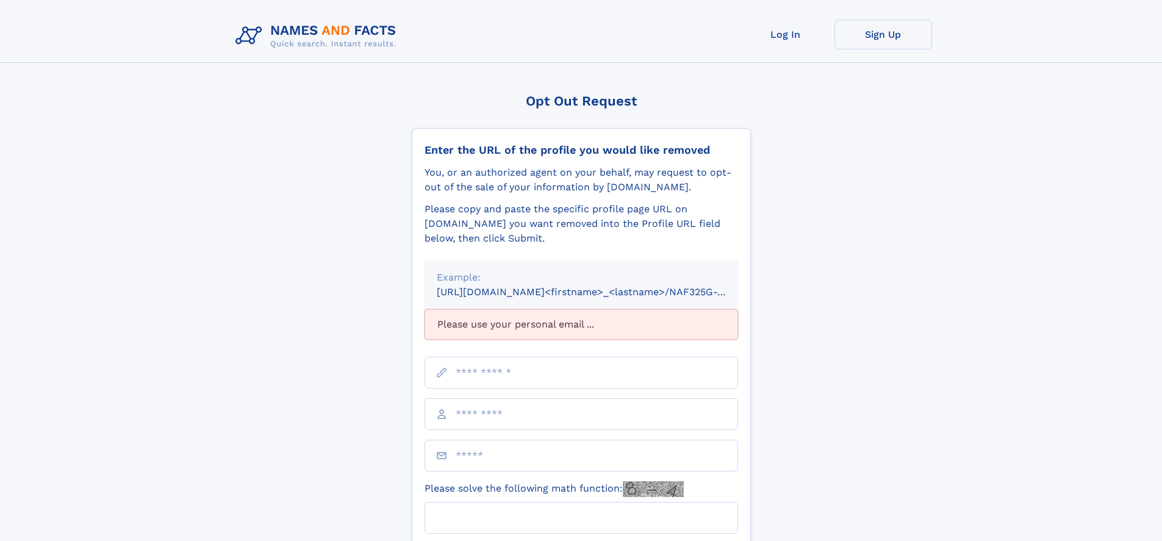  What do you see at coordinates (318, 36) in the screenshot?
I see `img: Logo Names and Facts` at bounding box center [318, 36].